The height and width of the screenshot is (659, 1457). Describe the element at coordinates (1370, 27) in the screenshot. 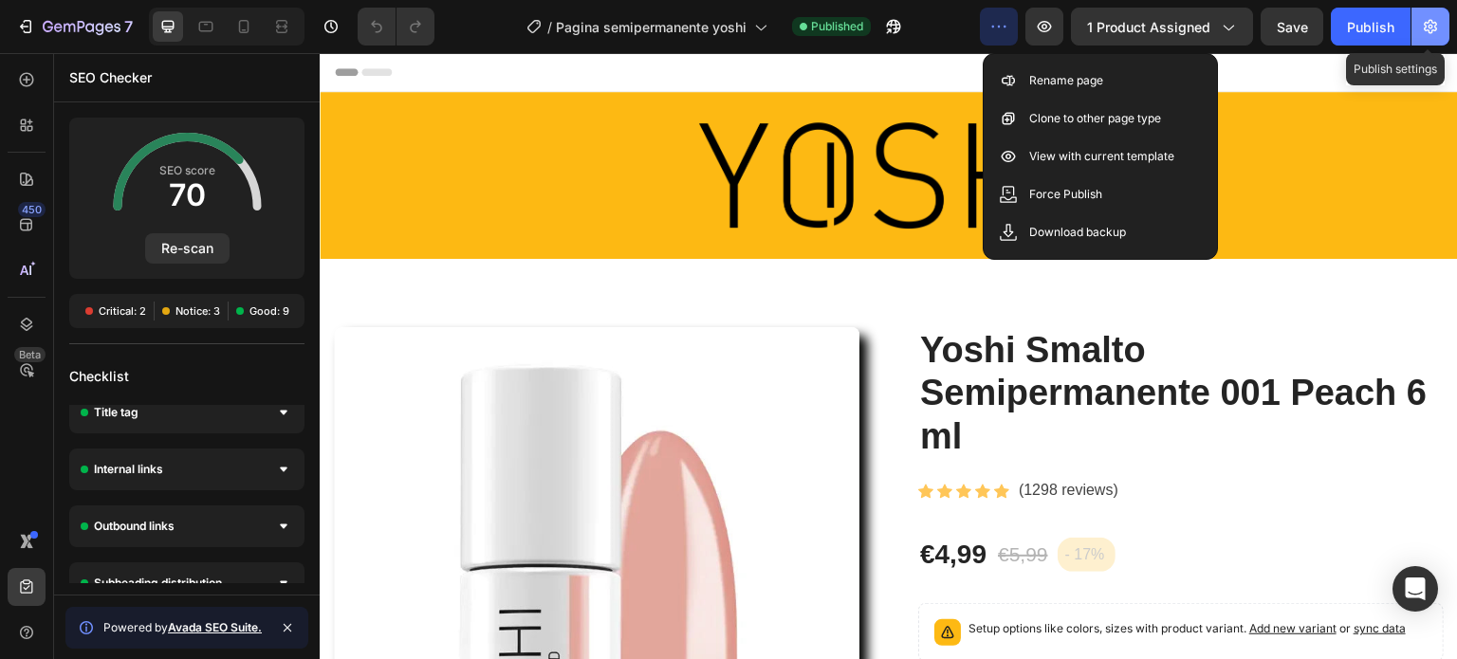

I see `button: Publish` at that location.